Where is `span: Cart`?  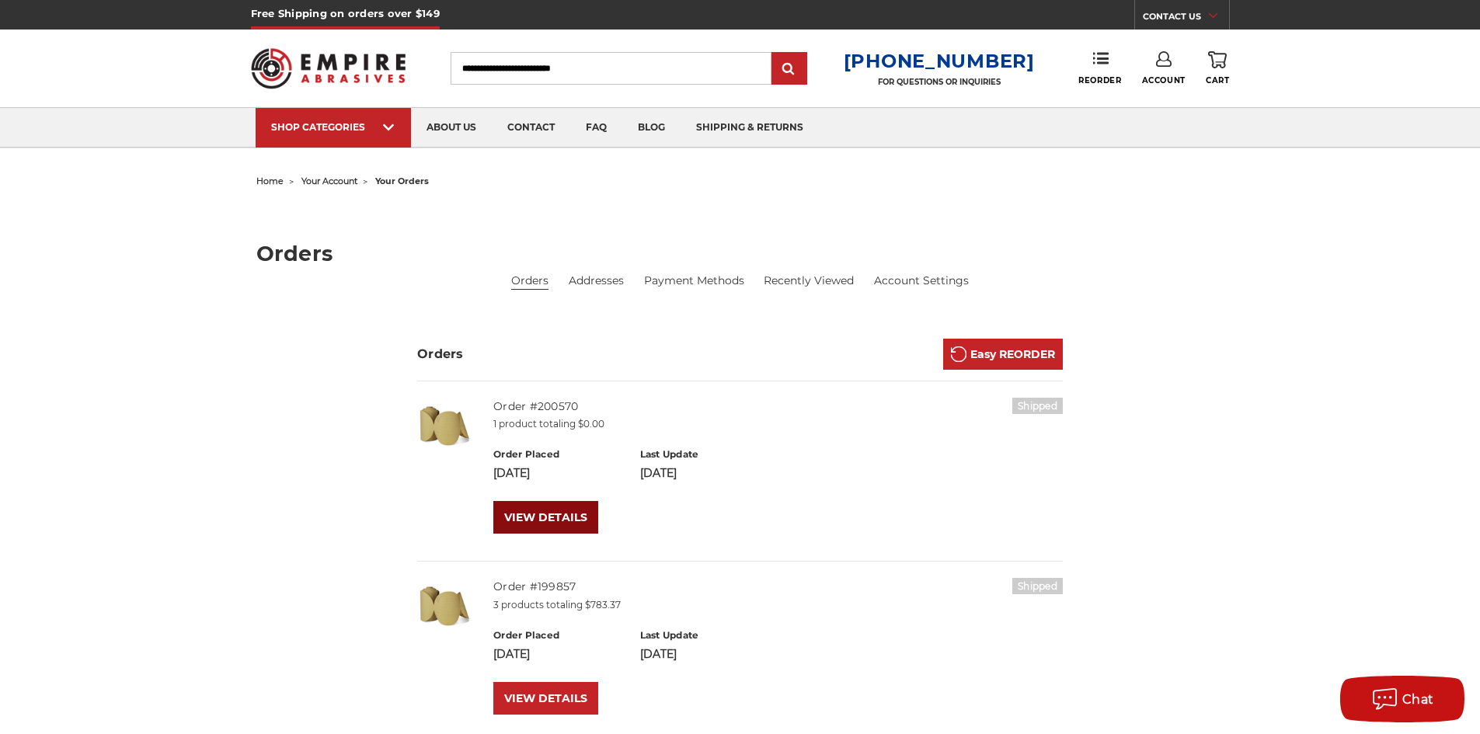 span: Cart is located at coordinates (1217, 80).